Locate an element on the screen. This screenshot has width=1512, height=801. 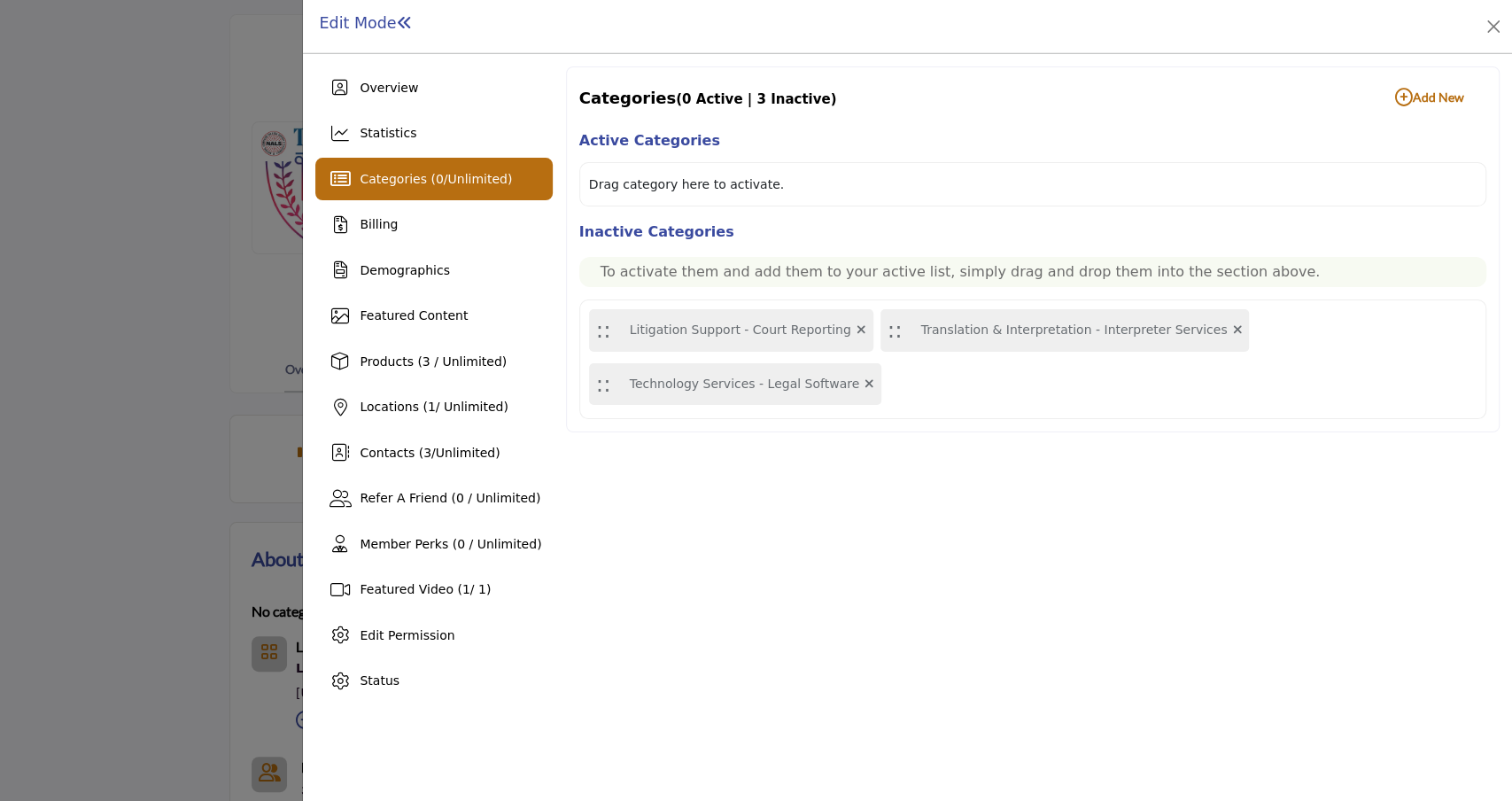
span: Refer A Friend (0 / Unlimited) is located at coordinates (450, 497).